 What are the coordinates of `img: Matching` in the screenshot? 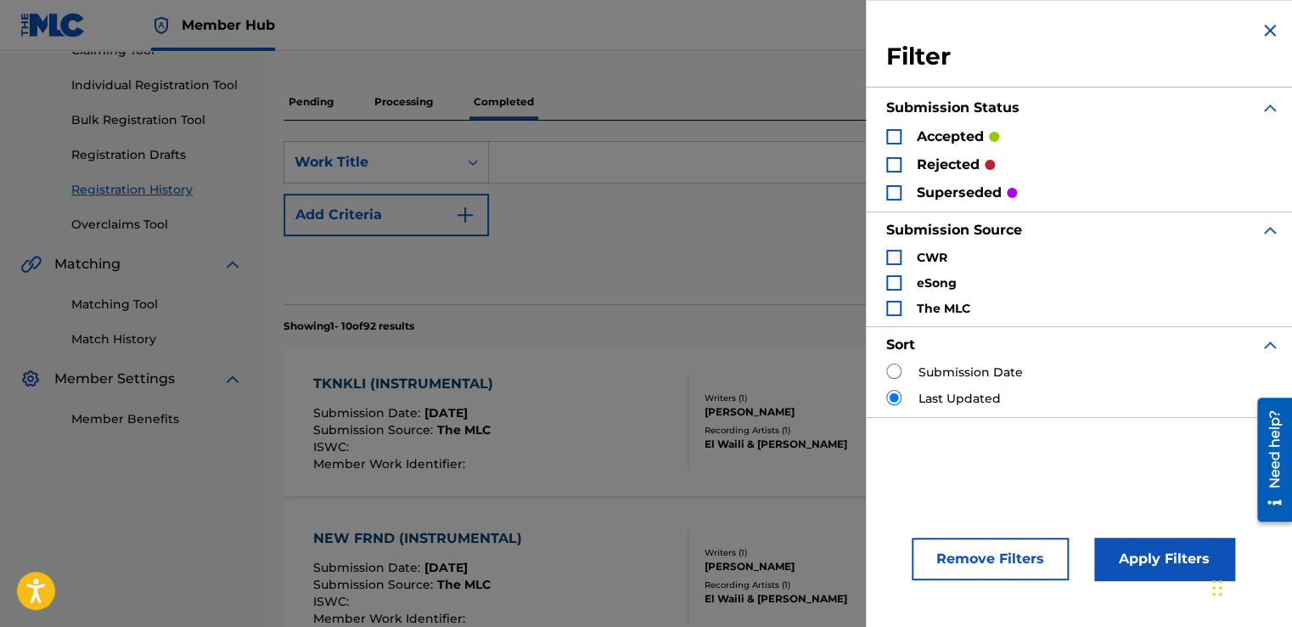 It's located at (31, 264).